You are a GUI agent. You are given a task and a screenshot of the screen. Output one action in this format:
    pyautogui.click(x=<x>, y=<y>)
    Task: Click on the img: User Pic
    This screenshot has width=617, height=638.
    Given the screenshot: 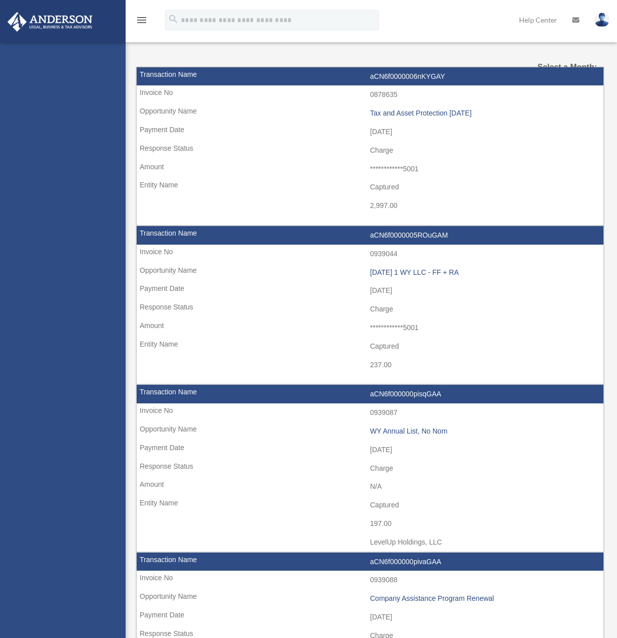 What is the action you would take?
    pyautogui.click(x=602, y=20)
    